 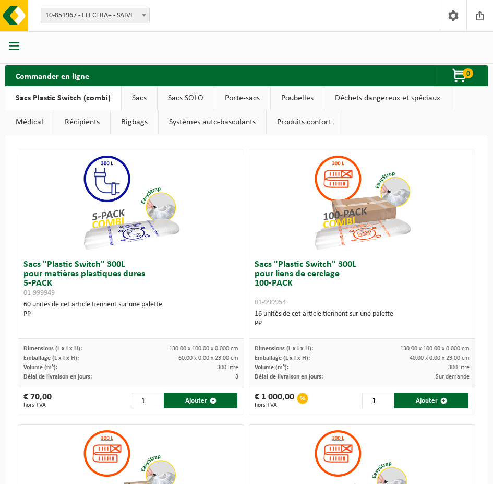 I want to click on div: € 1 000,00, so click(x=274, y=400).